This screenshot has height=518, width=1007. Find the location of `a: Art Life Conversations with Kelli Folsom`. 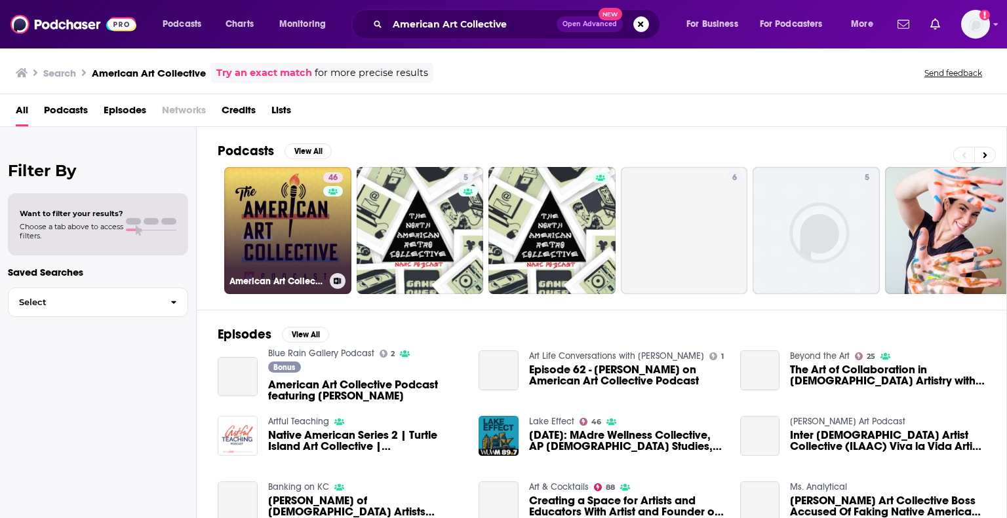

a: Art Life Conversations with Kelli Folsom is located at coordinates (616, 356).